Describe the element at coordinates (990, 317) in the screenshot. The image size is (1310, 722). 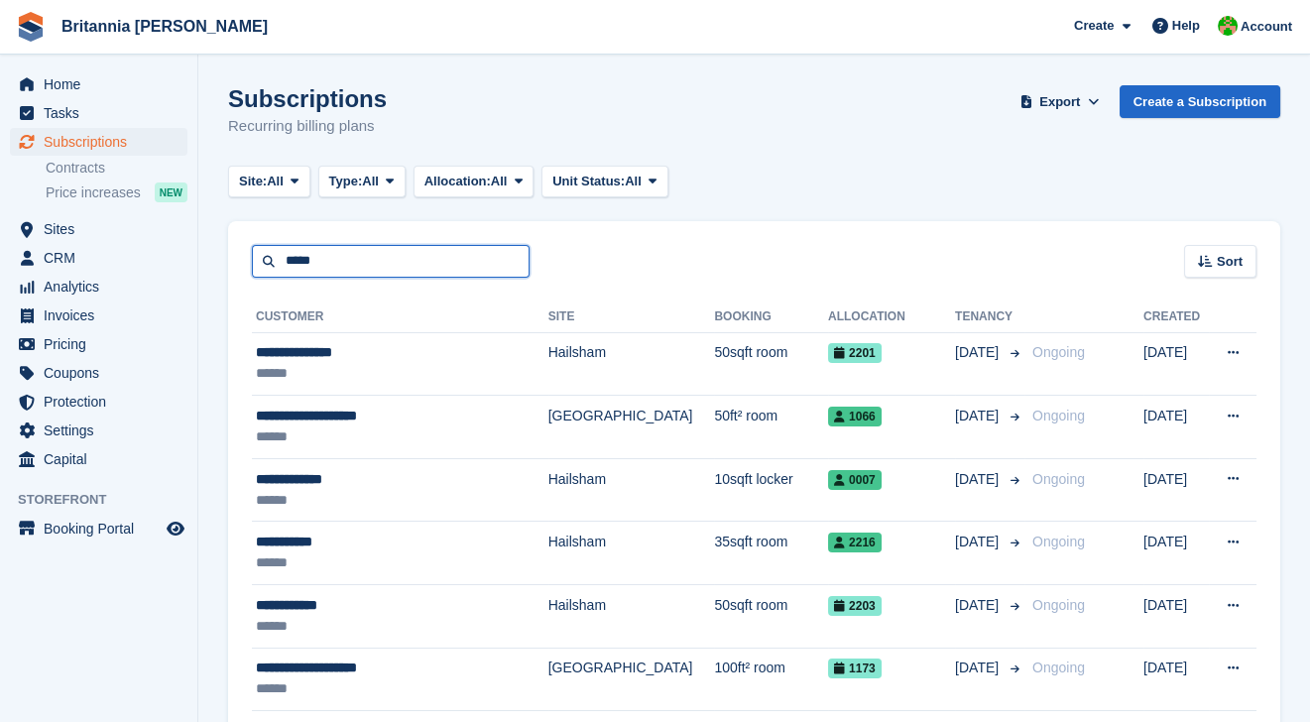
I see `th: Tenancy` at that location.